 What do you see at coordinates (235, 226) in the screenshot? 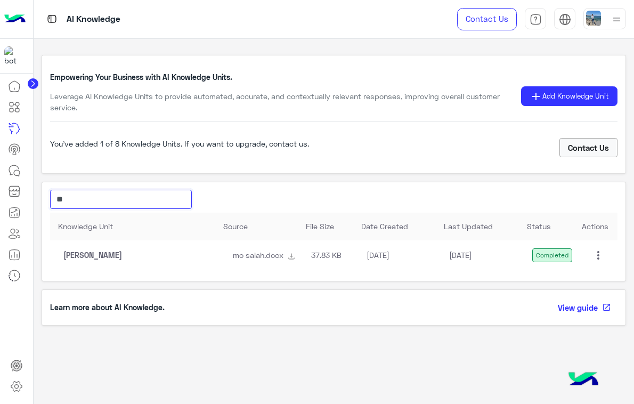
I see `span: Source` at bounding box center [235, 226].